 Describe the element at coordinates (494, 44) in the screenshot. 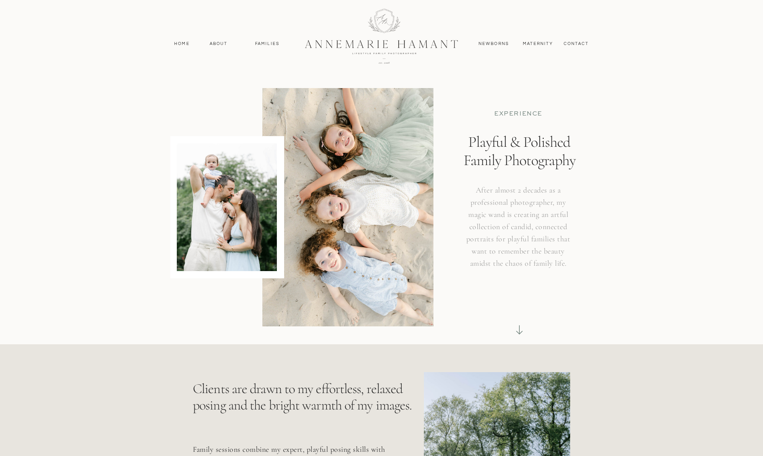

I see `nav: Newborns` at that location.